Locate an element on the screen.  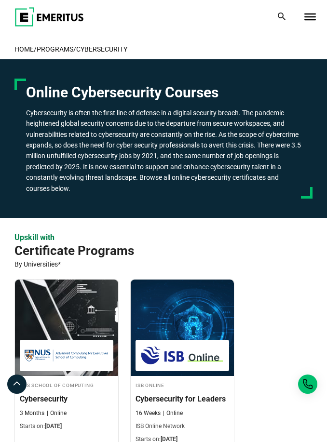
img: Cybersecurity for Leaders | Online Cybersecurity Course is located at coordinates (182, 328).